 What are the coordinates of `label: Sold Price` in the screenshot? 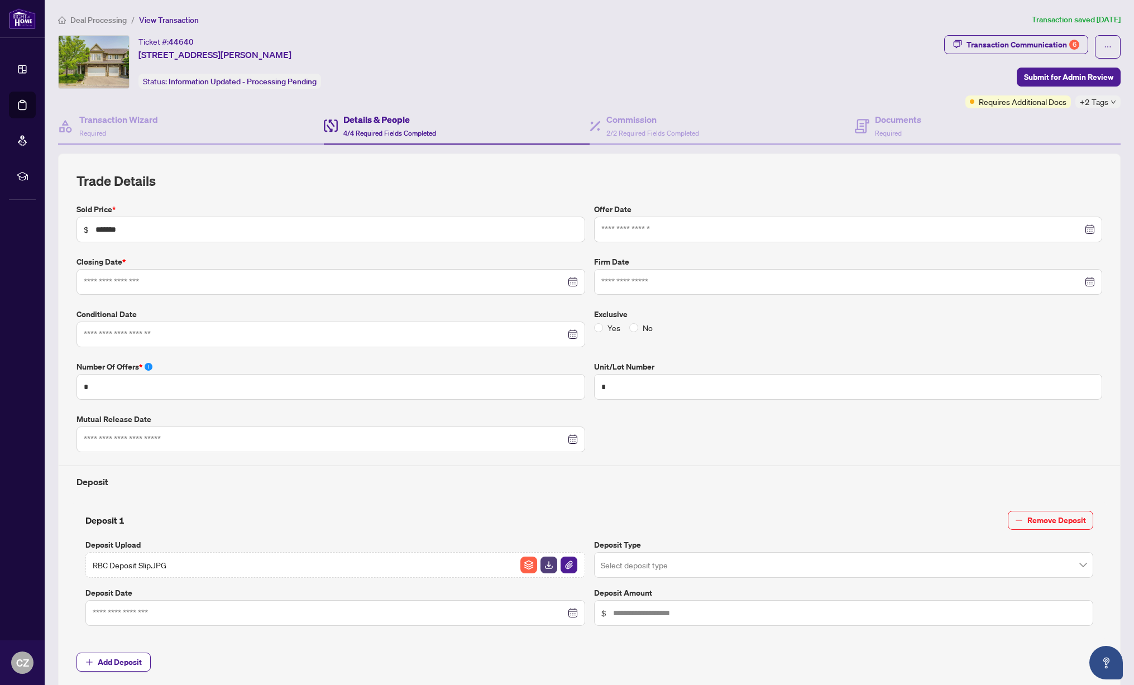 It's located at (331, 209).